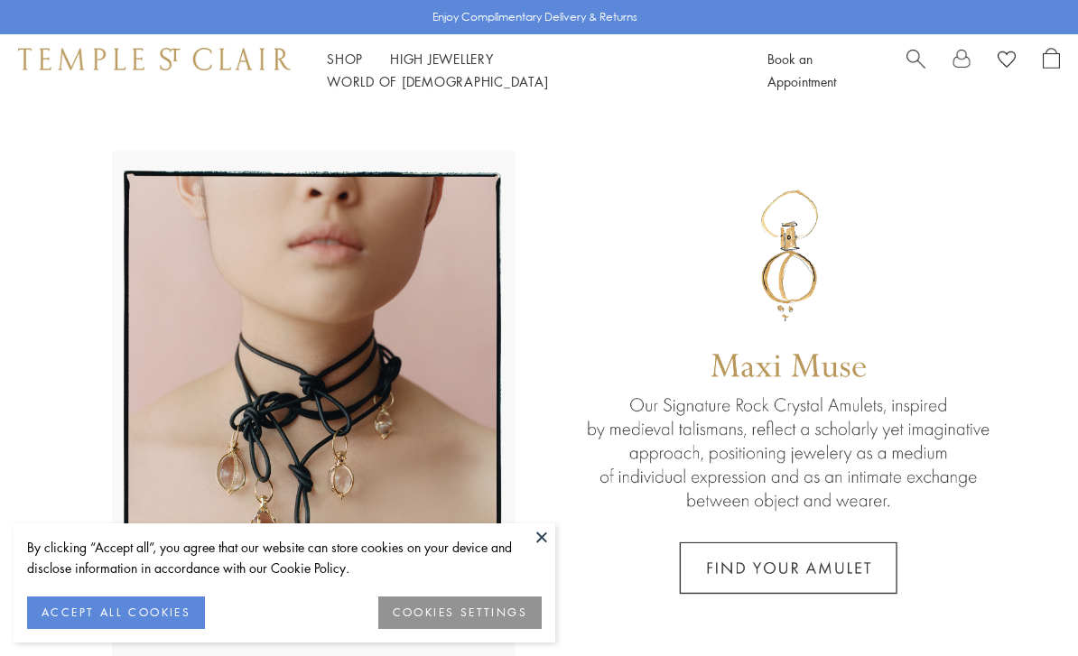 The height and width of the screenshot is (656, 1078). I want to click on a: View Wishlist, so click(1007, 61).